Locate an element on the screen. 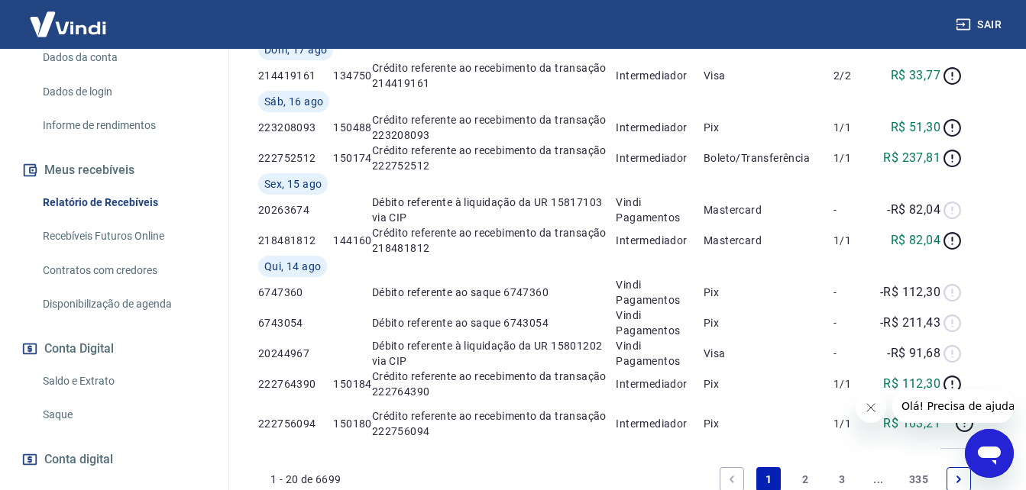  p: 150488 is located at coordinates (352, 128).